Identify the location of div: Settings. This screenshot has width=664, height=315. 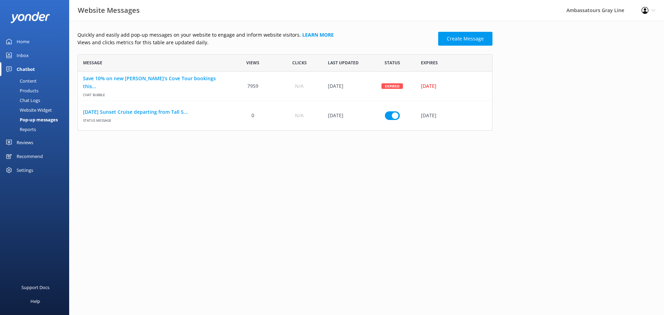
(25, 170).